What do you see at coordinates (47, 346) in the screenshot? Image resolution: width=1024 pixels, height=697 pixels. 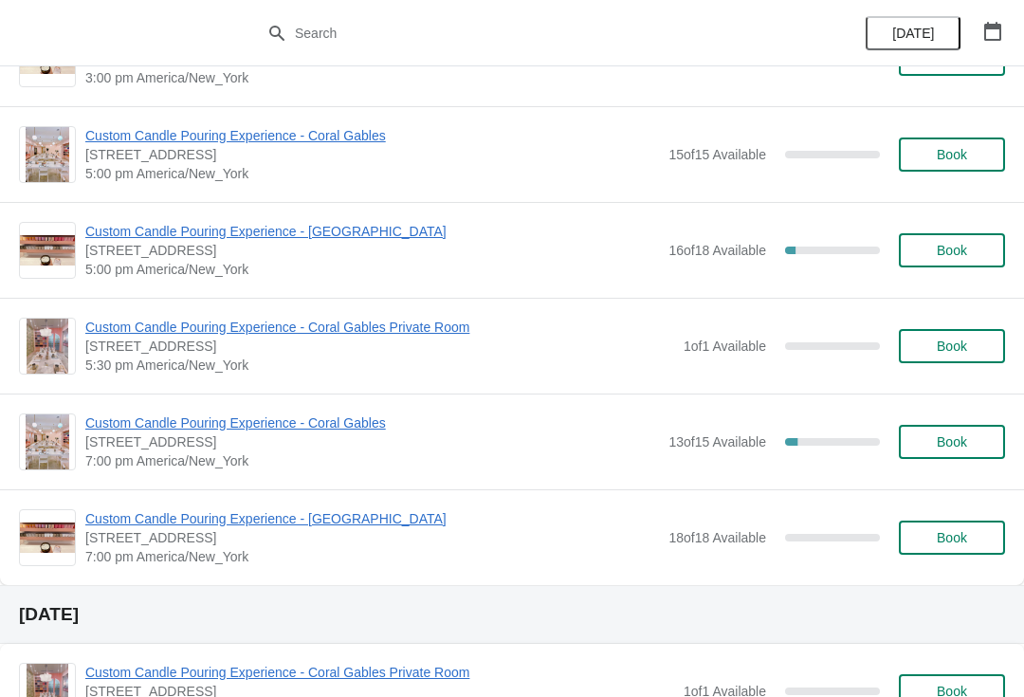 I see `img: Custom Candle Pouring Experience - Coral Gables Private Room | 154 Giralda Avenue, Coral Gables, ...` at bounding box center [47, 346].